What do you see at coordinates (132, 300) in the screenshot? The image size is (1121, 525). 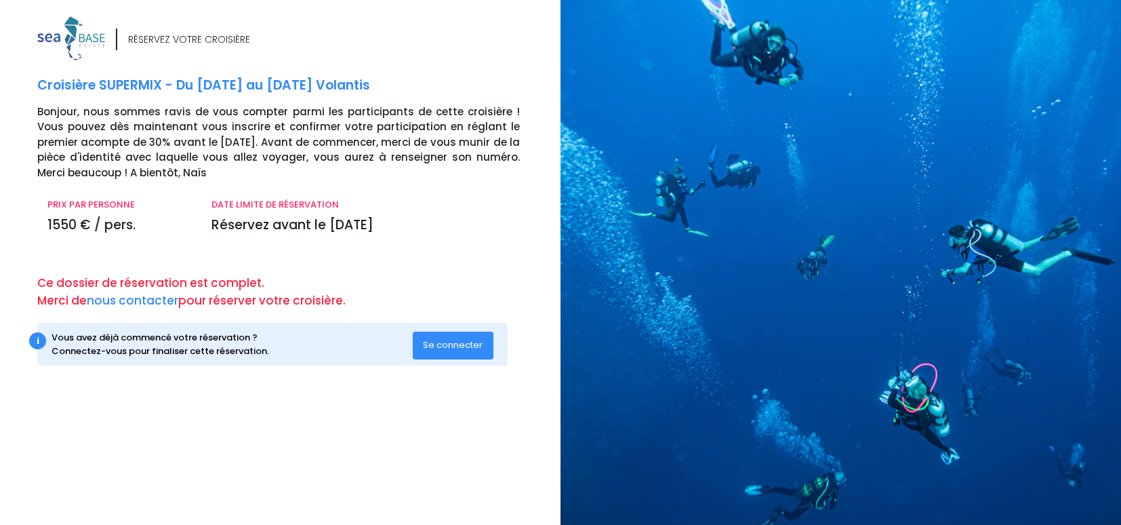 I see `a: nous contacter` at bounding box center [132, 300].